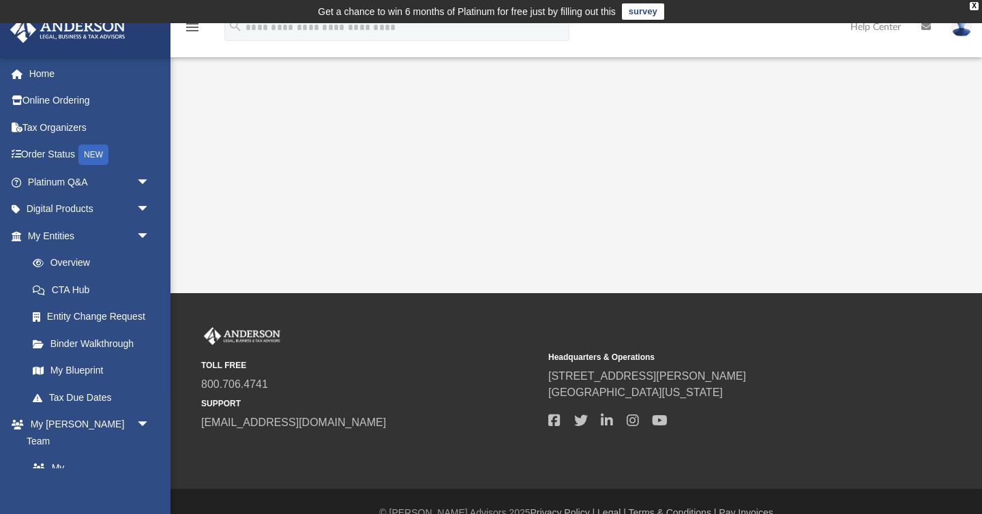 The image size is (982, 514). What do you see at coordinates (192, 27) in the screenshot?
I see `i: menu` at bounding box center [192, 27].